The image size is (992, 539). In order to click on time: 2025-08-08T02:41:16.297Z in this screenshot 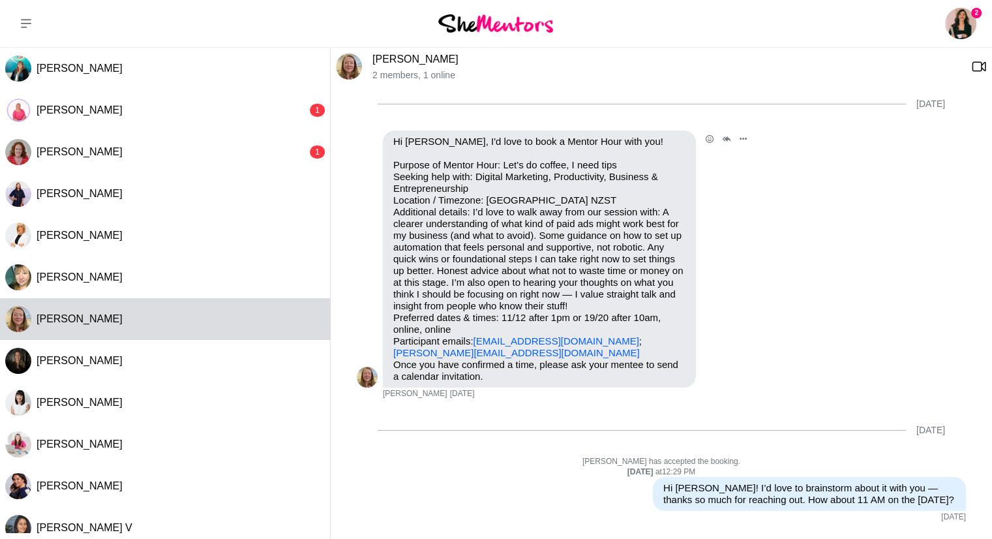, I will do `click(954, 517)`.